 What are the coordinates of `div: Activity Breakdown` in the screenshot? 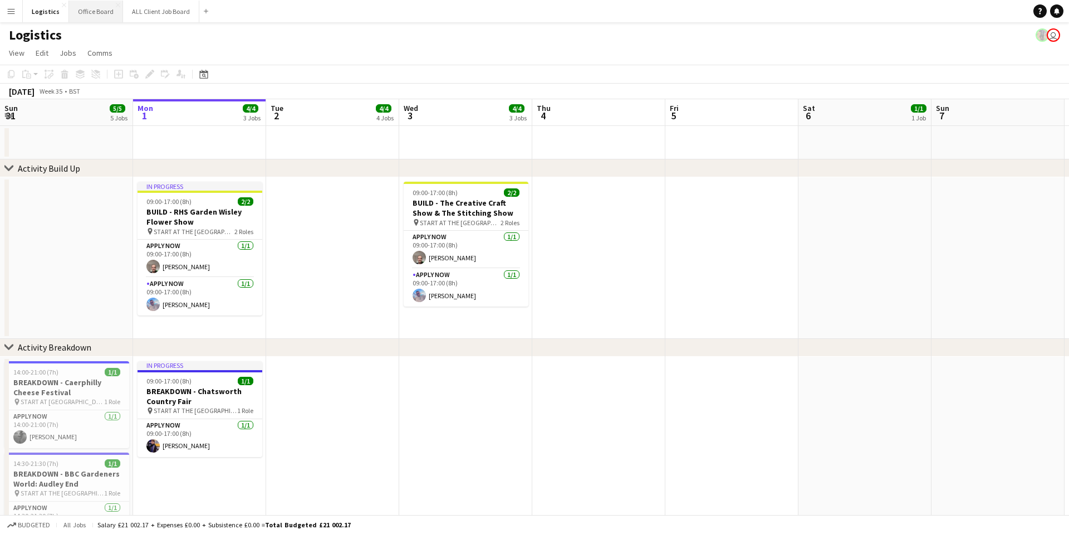 It's located at (55, 347).